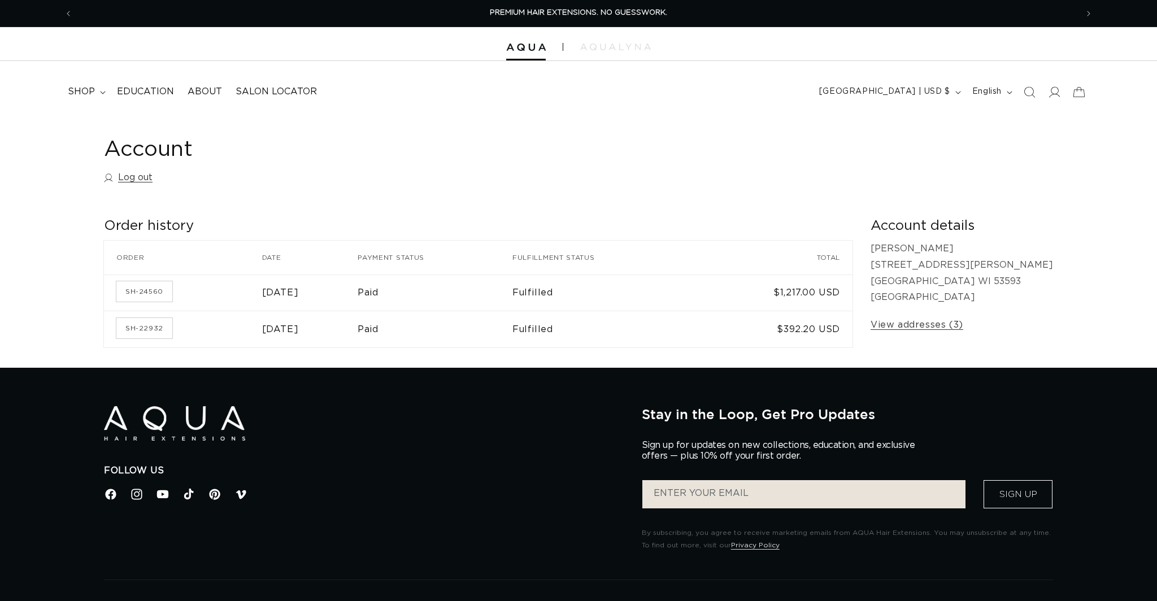  Describe the element at coordinates (804, 494) in the screenshot. I see `input: ENTER YOUR EMAIL` at that location.